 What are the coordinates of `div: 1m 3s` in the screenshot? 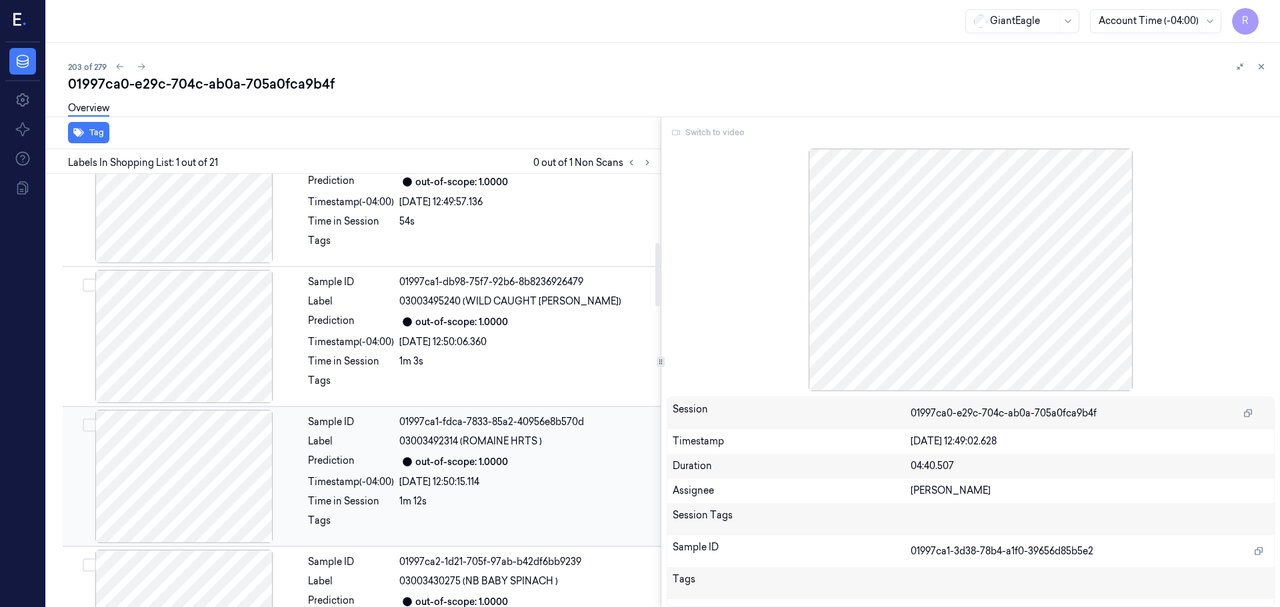 It's located at (526, 361).